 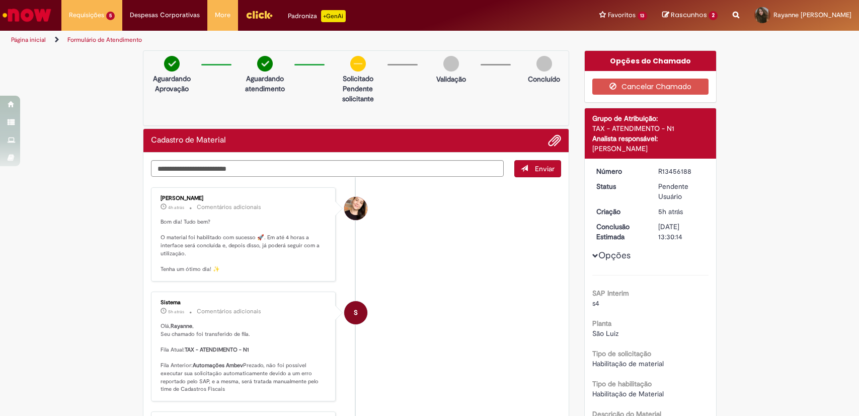 I want to click on div: System, so click(x=356, y=312).